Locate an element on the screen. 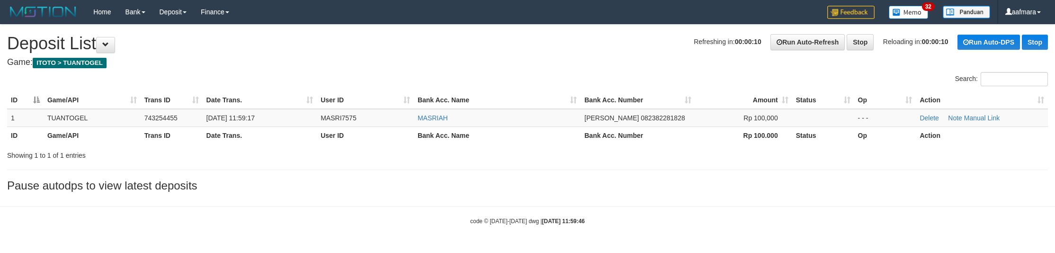  a: Manual Link is located at coordinates (982, 118).